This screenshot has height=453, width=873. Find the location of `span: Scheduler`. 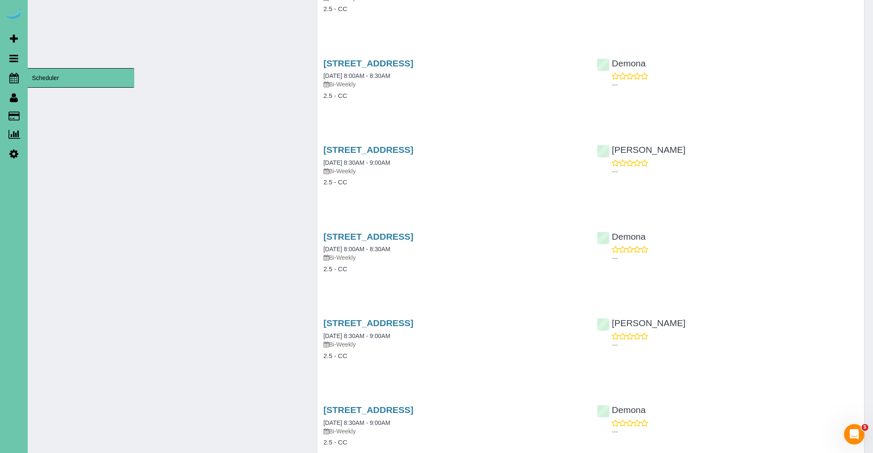

span: Scheduler is located at coordinates (81, 78).